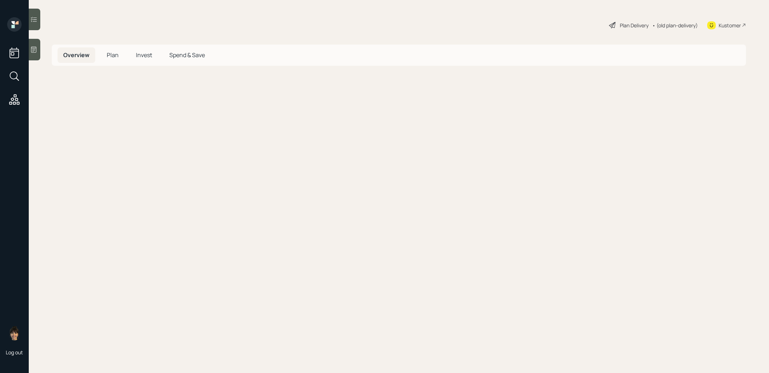  I want to click on div: Log out, so click(14, 352).